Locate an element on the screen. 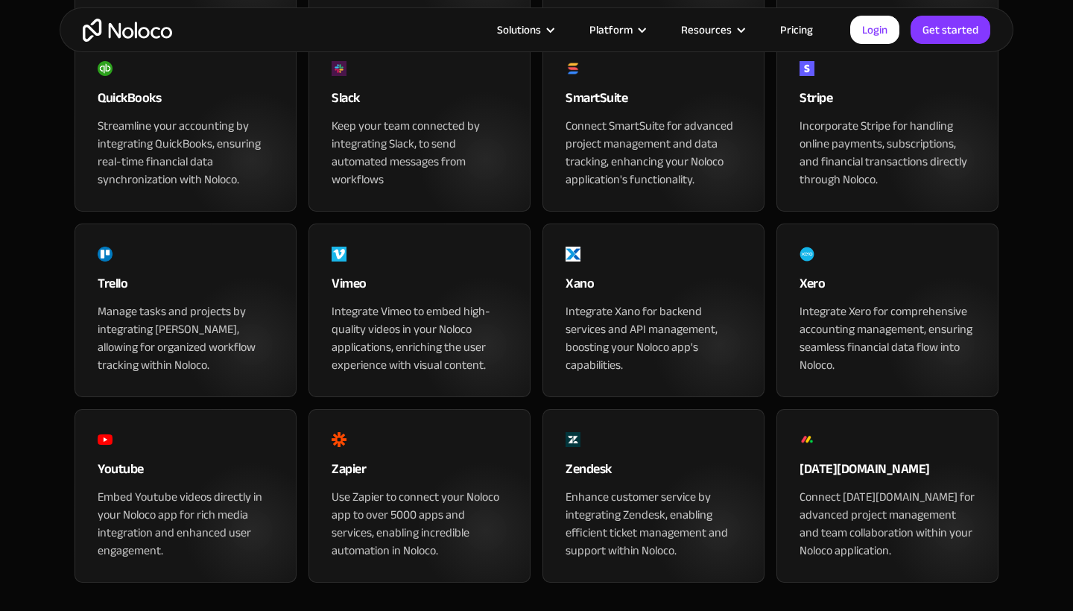 Image resolution: width=1073 pixels, height=611 pixels. div: Slack is located at coordinates (419, 102).